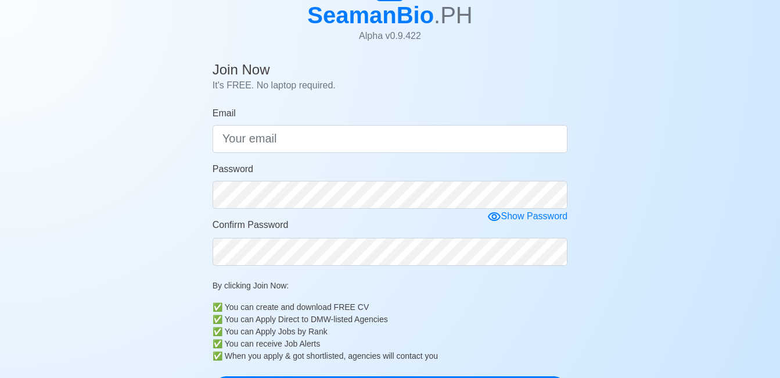  Describe the element at coordinates (396, 355) in the screenshot. I see `div: When you apply & got shortlisted, agencies will contact you` at that location.